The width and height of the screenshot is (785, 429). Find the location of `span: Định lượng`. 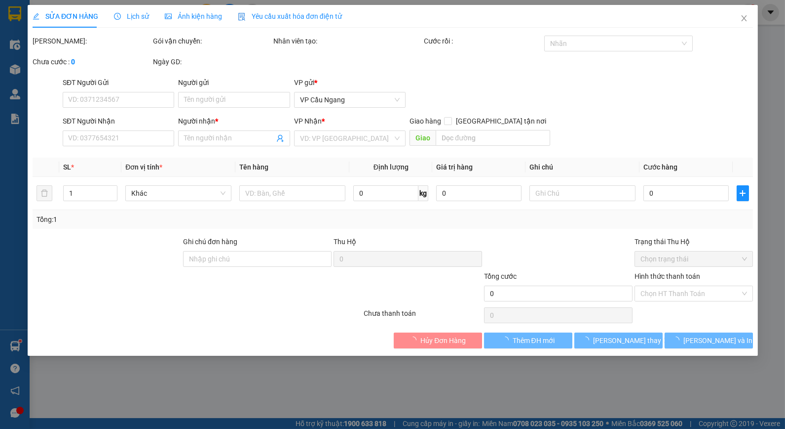

span: Định lượng is located at coordinates (391, 167).